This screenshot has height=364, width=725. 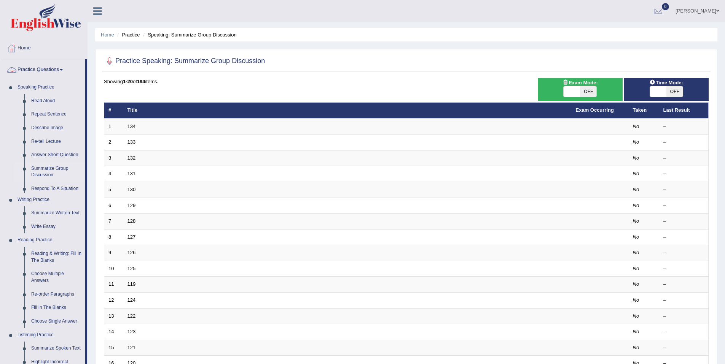 I want to click on a: Fill In The Blanks, so click(x=56, y=308).